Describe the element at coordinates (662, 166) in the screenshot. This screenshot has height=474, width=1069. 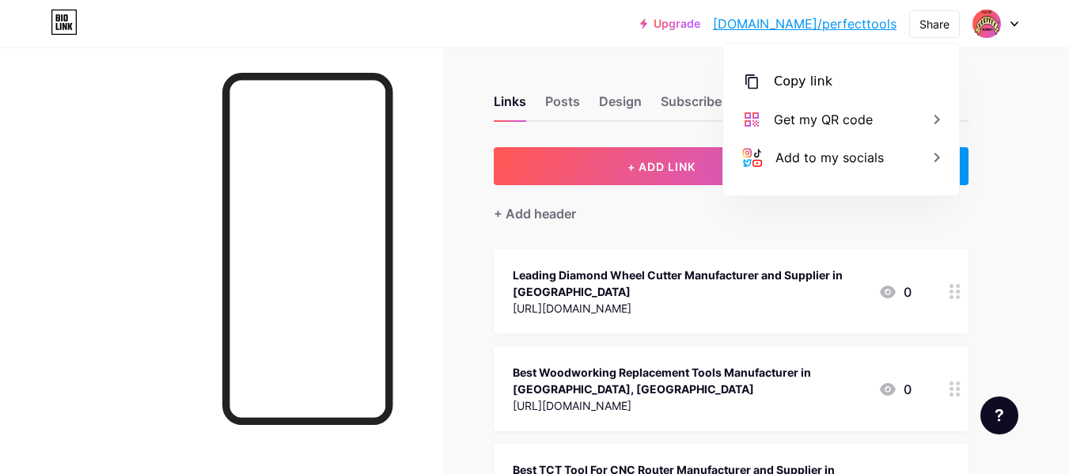
I see `button: + ADD LINK` at that location.